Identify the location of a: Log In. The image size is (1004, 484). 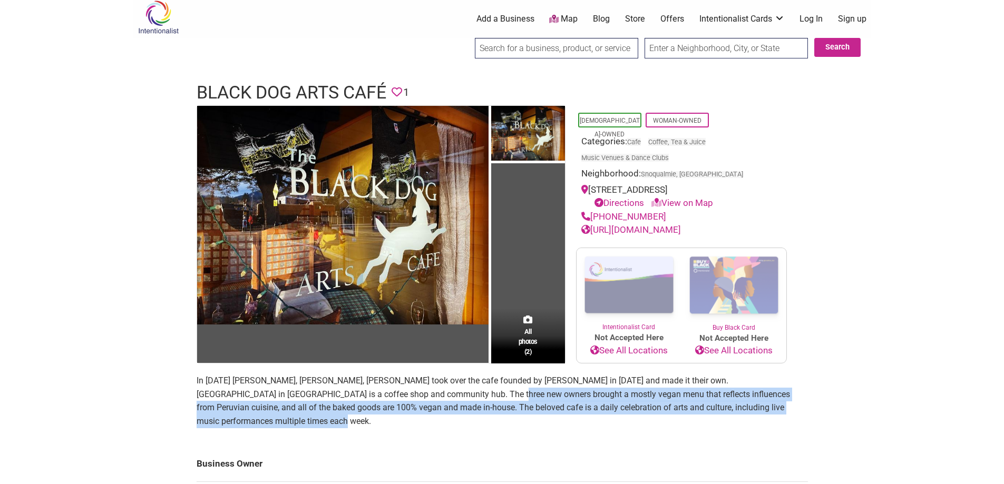
(811, 19).